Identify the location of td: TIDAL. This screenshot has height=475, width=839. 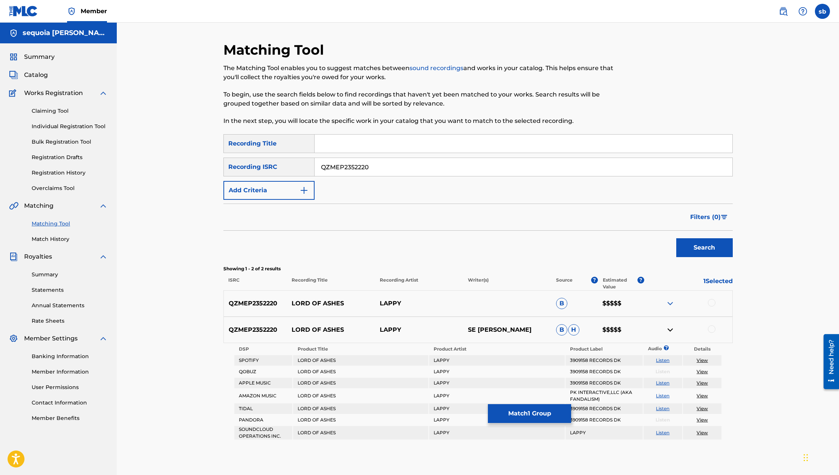
(263, 408).